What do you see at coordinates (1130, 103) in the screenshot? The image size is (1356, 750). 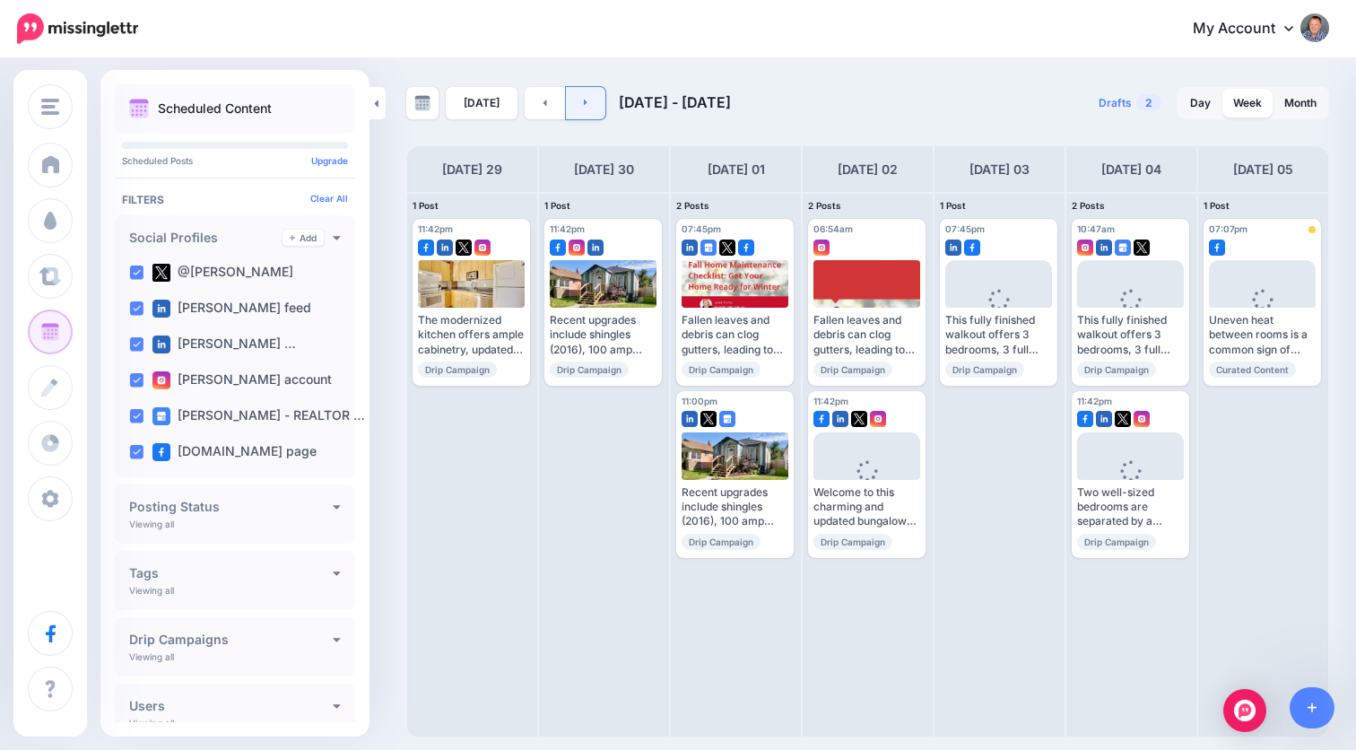 I see `a: Drafts2` at bounding box center [1130, 103].